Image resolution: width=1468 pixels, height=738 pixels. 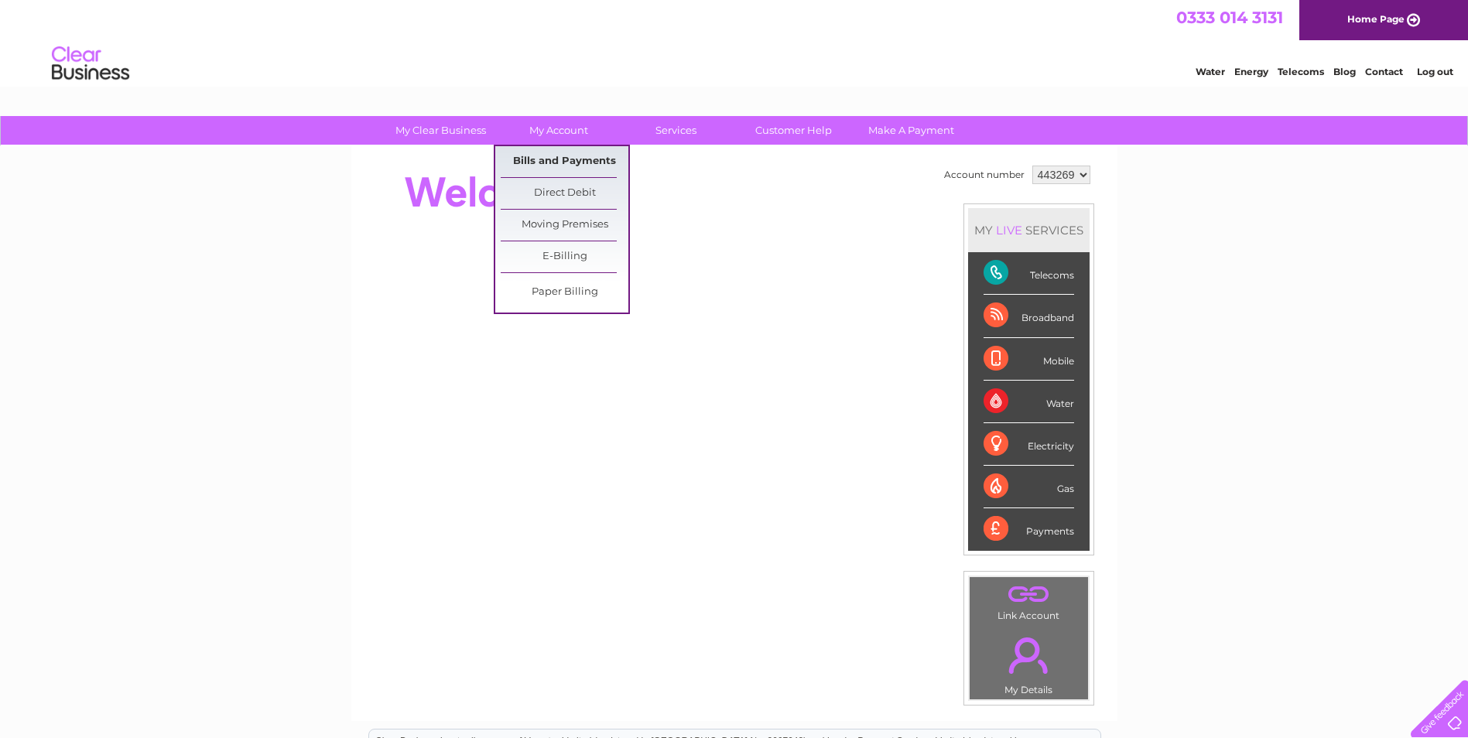 I want to click on a: Energy, so click(x=1251, y=71).